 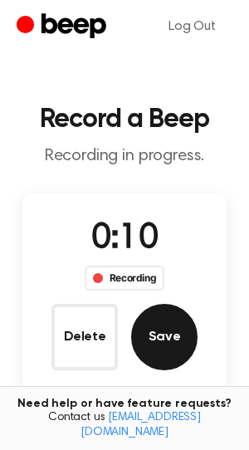 What do you see at coordinates (192, 27) in the screenshot?
I see `a: Log Out` at bounding box center [192, 27].